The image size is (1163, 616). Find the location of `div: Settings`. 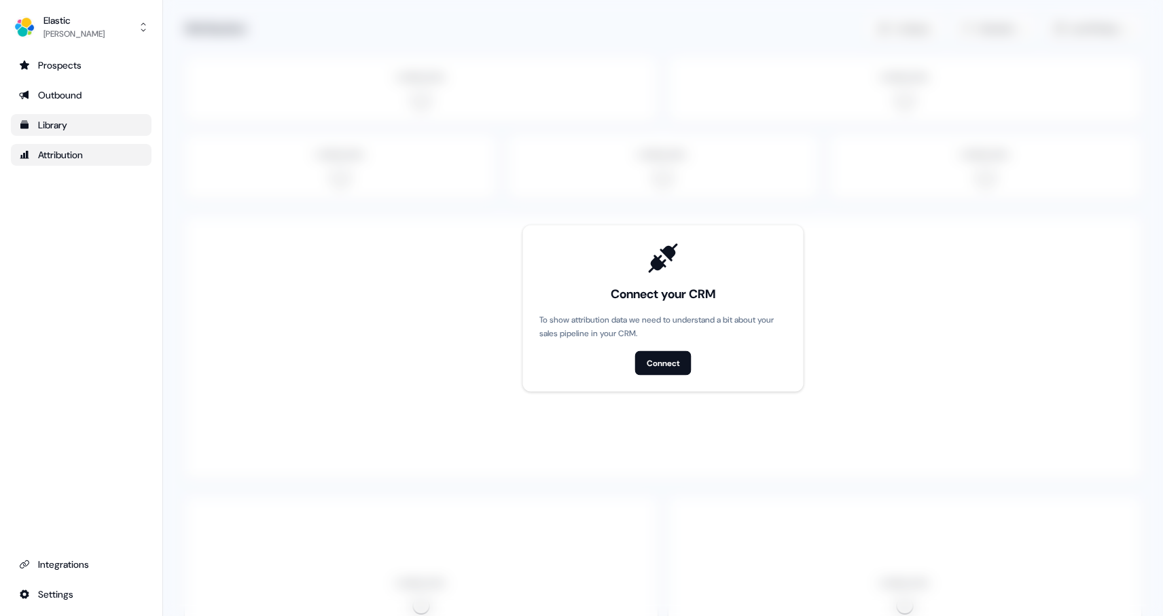

div: Settings is located at coordinates (81, 594).